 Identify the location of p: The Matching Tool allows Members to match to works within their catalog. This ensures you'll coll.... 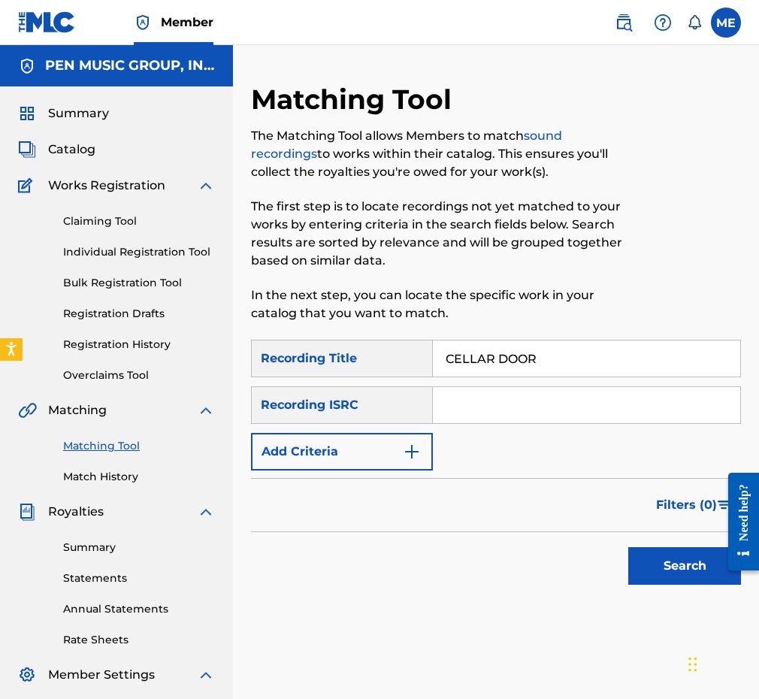
(440, 154).